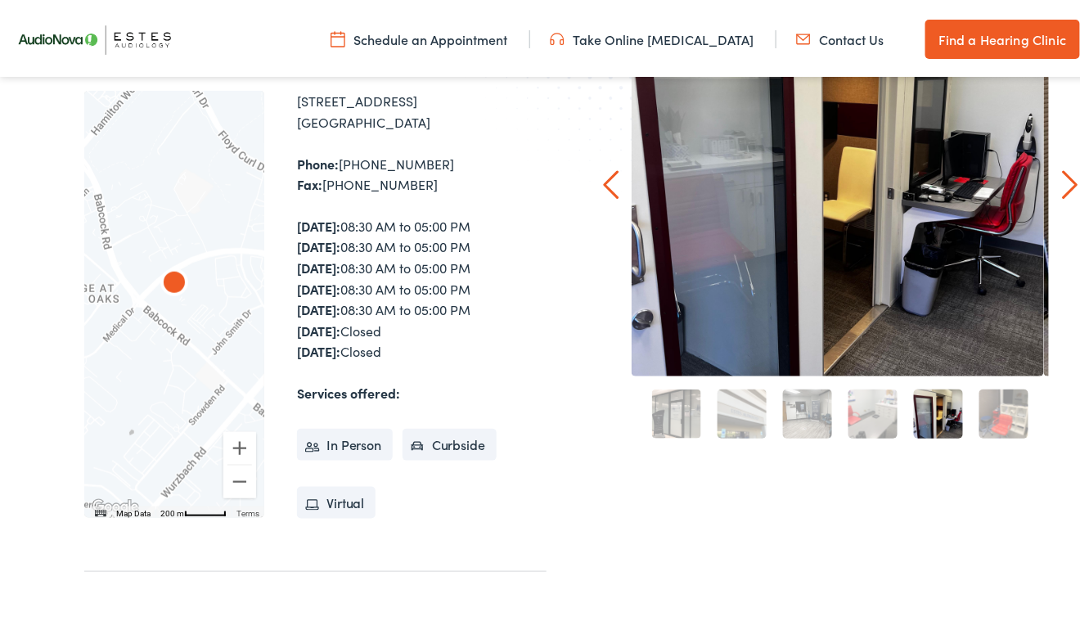 This screenshot has height=617, width=1080. I want to click on a: 4, so click(873, 411).